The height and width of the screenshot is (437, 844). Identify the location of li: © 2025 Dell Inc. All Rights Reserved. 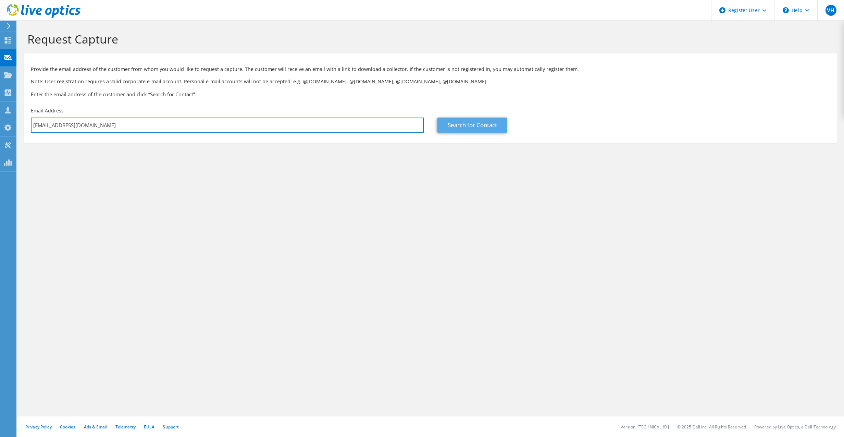
(711, 426).